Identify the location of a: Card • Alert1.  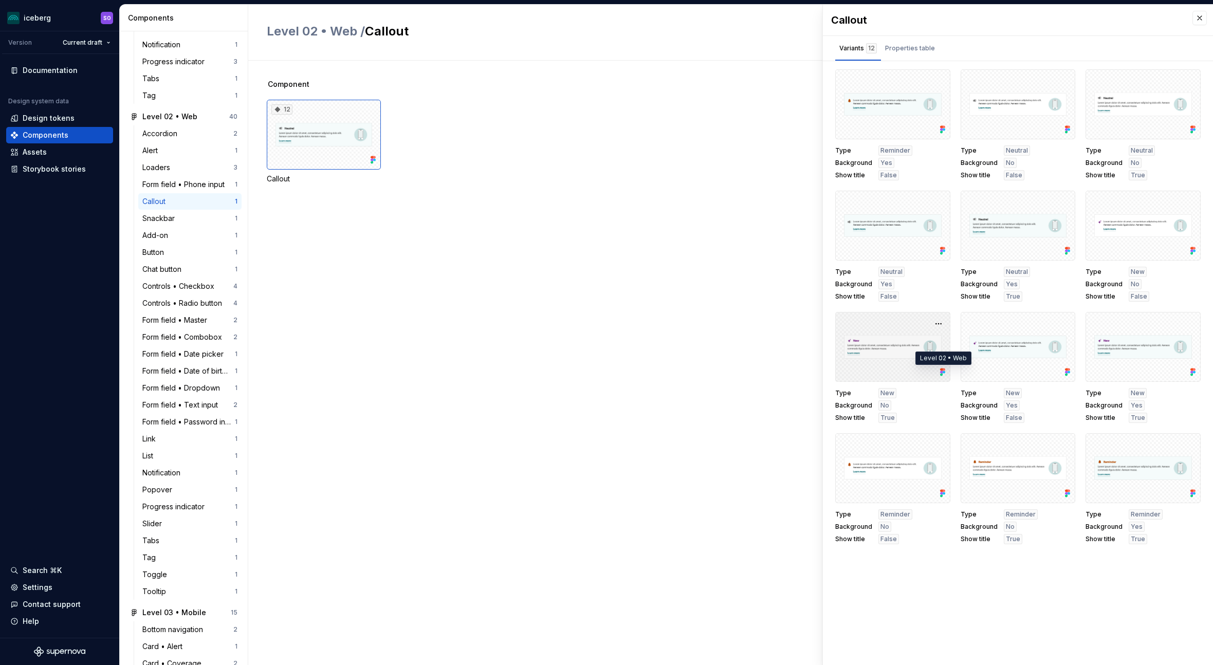
(190, 647).